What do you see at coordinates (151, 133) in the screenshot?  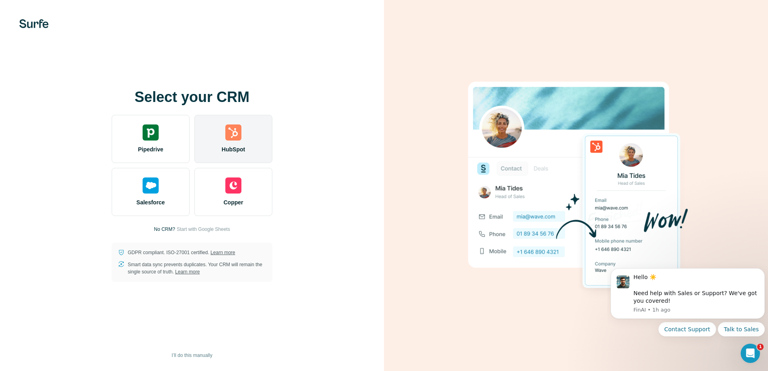 I see `img: pipedrive's logo` at bounding box center [151, 133].